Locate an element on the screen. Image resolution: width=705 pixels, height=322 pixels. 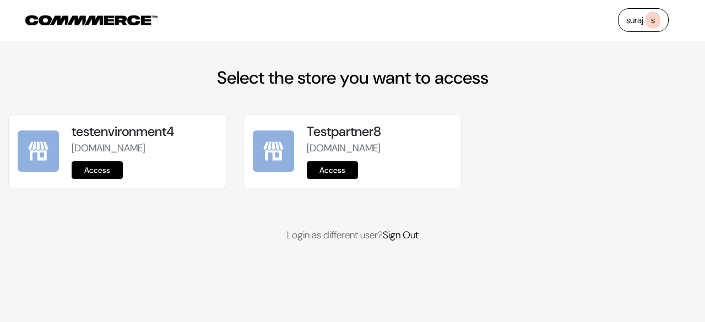
p: Login as different user? is located at coordinates (352, 235).